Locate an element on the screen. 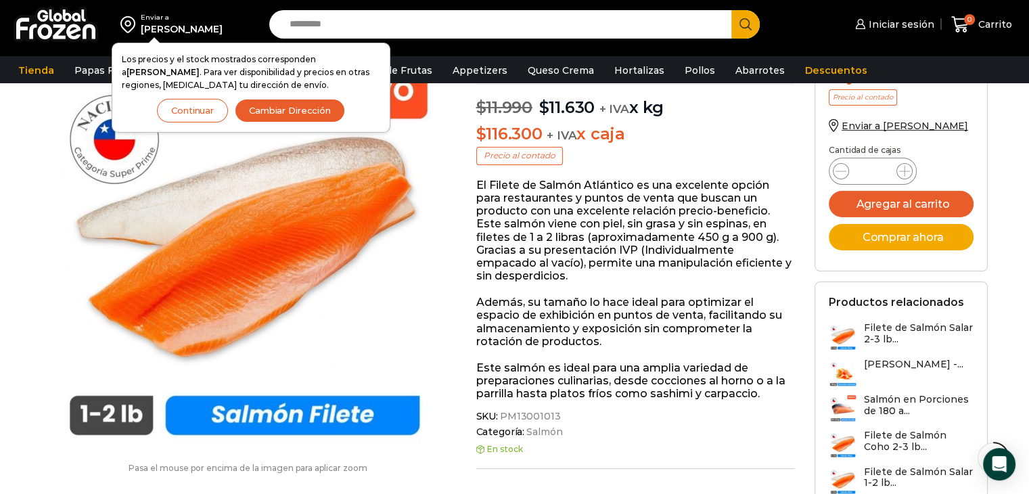 The height and width of the screenshot is (494, 1029). a: Papas Fritas is located at coordinates (105, 70).